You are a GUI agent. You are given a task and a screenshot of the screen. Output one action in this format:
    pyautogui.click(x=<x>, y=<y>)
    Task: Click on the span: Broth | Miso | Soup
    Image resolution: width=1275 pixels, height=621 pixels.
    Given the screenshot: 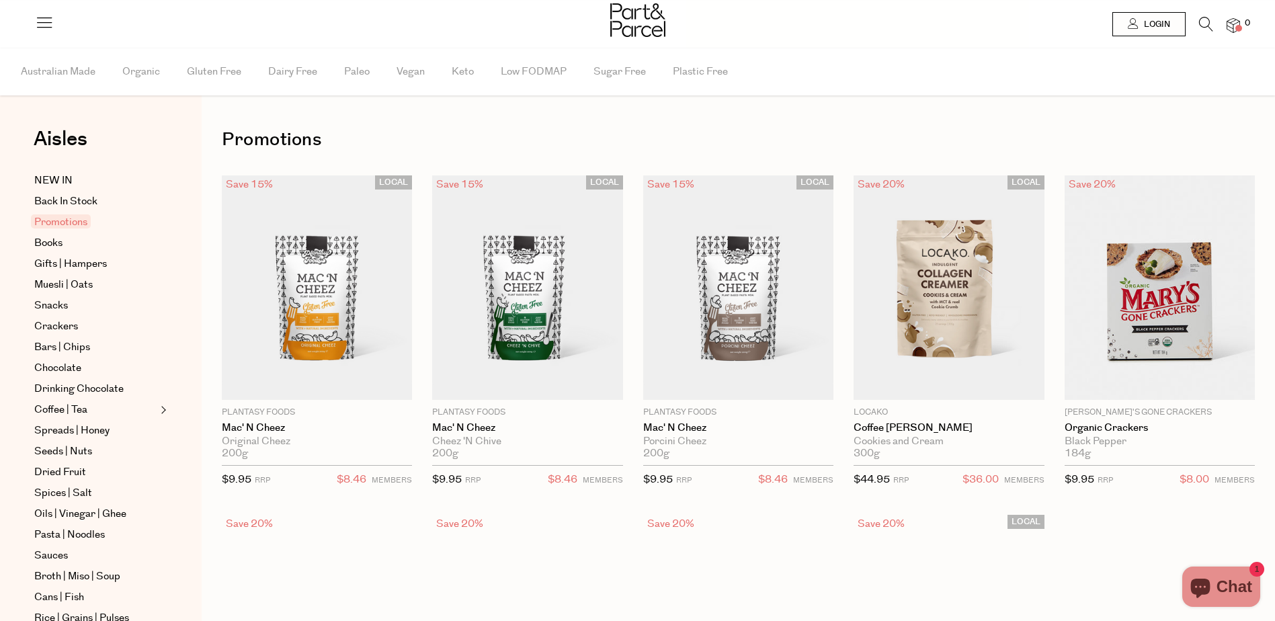 What is the action you would take?
    pyautogui.click(x=77, y=577)
    